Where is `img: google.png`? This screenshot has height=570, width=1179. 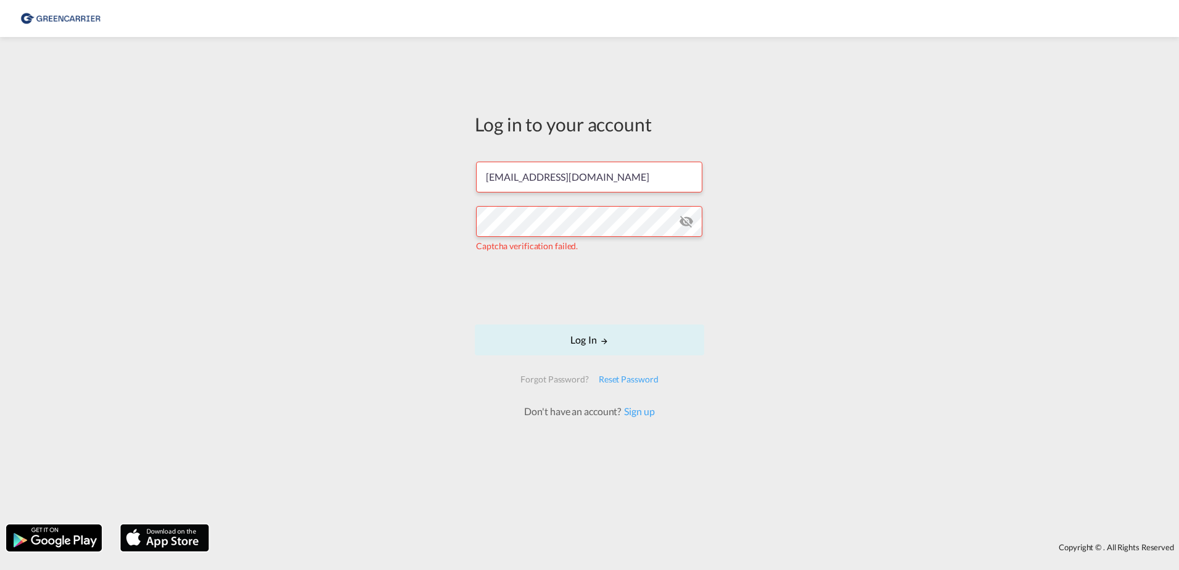 img: google.png is located at coordinates (54, 538).